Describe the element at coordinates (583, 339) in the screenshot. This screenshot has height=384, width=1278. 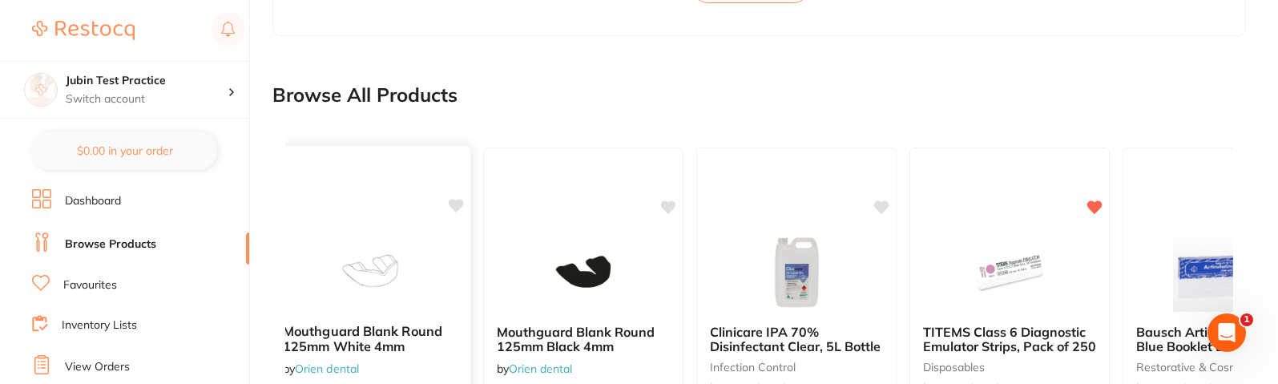
I see `b: Mouthguard Blank Round 125mm Black 4mm` at that location.